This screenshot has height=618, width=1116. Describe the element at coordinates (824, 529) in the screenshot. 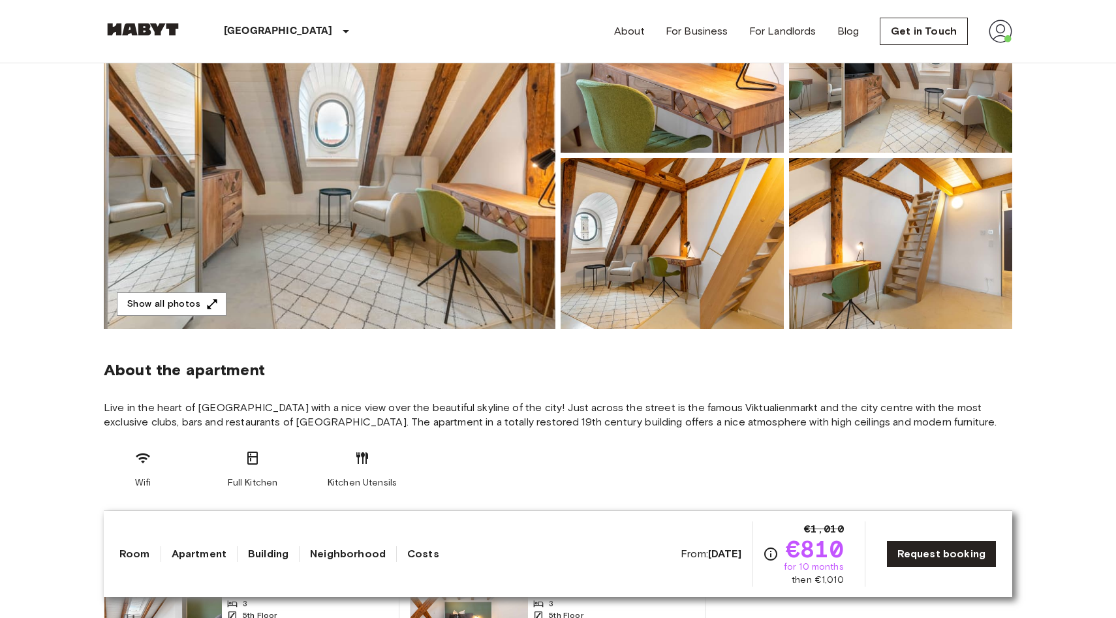

I see `span: €1,010` at that location.